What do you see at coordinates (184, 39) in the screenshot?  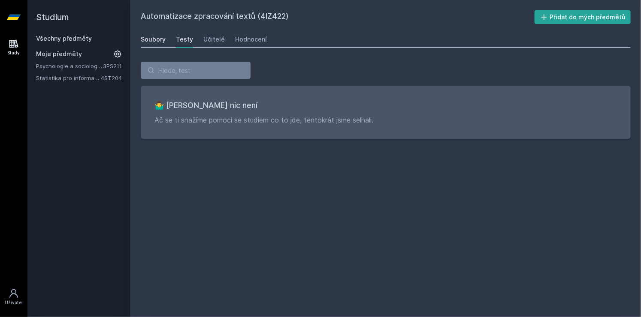 I see `div: Testy` at bounding box center [184, 39].